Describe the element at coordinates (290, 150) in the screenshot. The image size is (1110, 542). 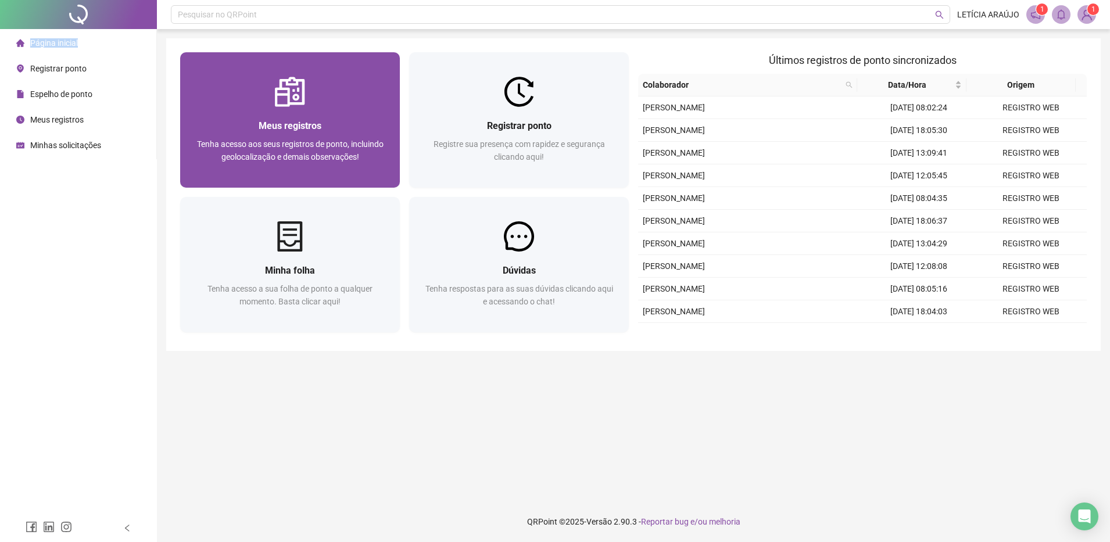
I see `span: Tenha acesso aos seus registros de ponto, incluindo geolocalização e demais observações!` at that location.